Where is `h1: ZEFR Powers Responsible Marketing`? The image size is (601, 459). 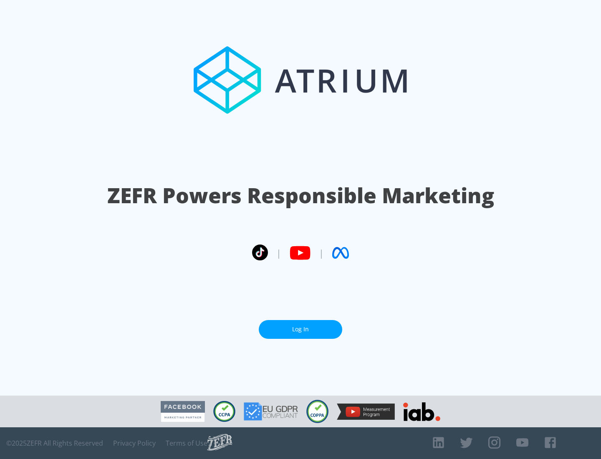 h1: ZEFR Powers Responsible Marketing is located at coordinates (301, 195).